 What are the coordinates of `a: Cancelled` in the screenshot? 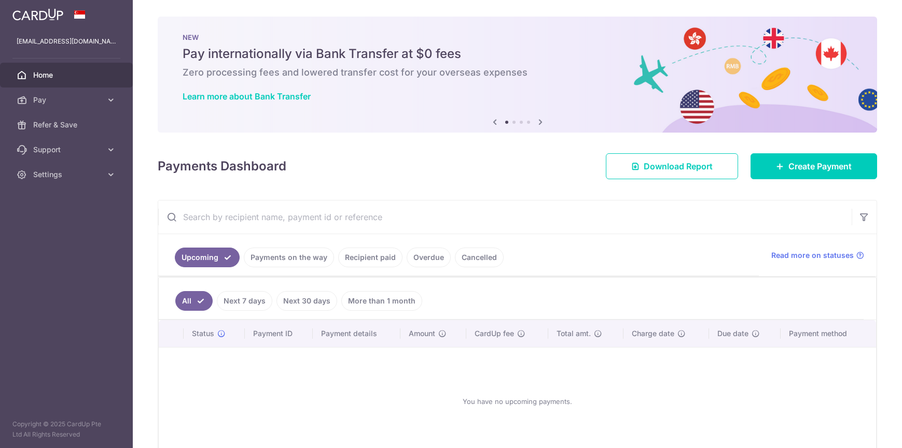 It's located at (479, 258).